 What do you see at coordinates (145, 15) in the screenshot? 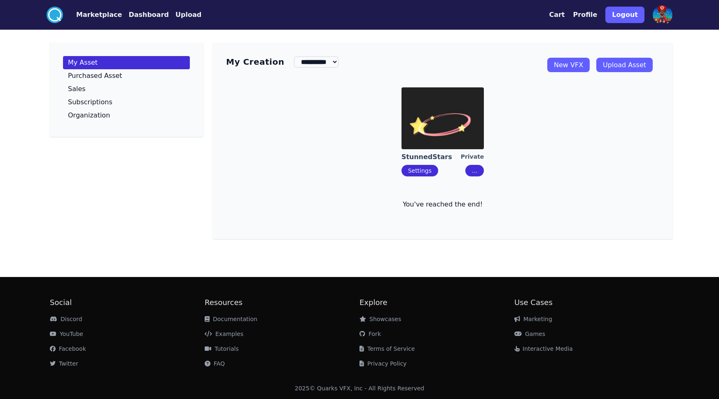
I see `a: Dashboard` at bounding box center [145, 15].